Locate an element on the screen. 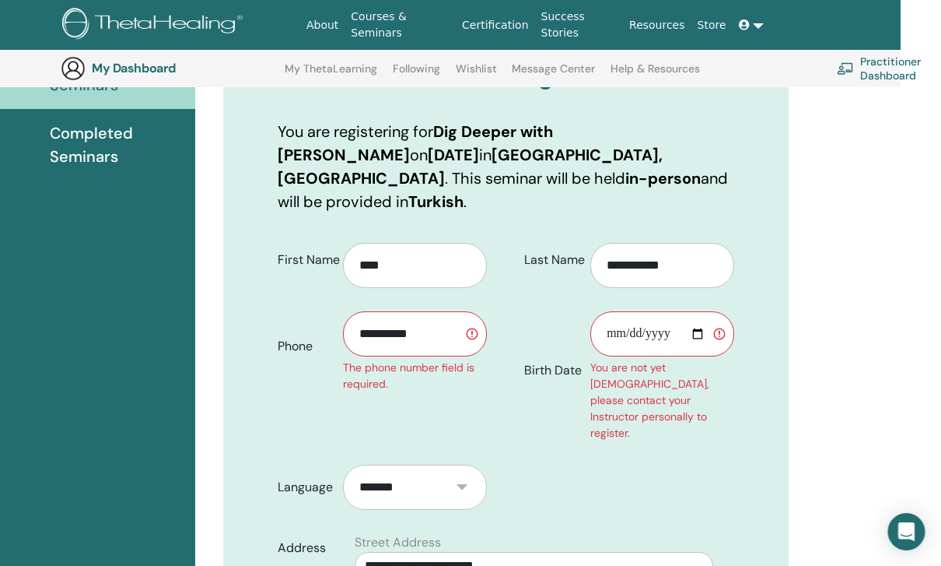 This screenshot has height=566, width=941. a: Help & Resources is located at coordinates (656, 75).